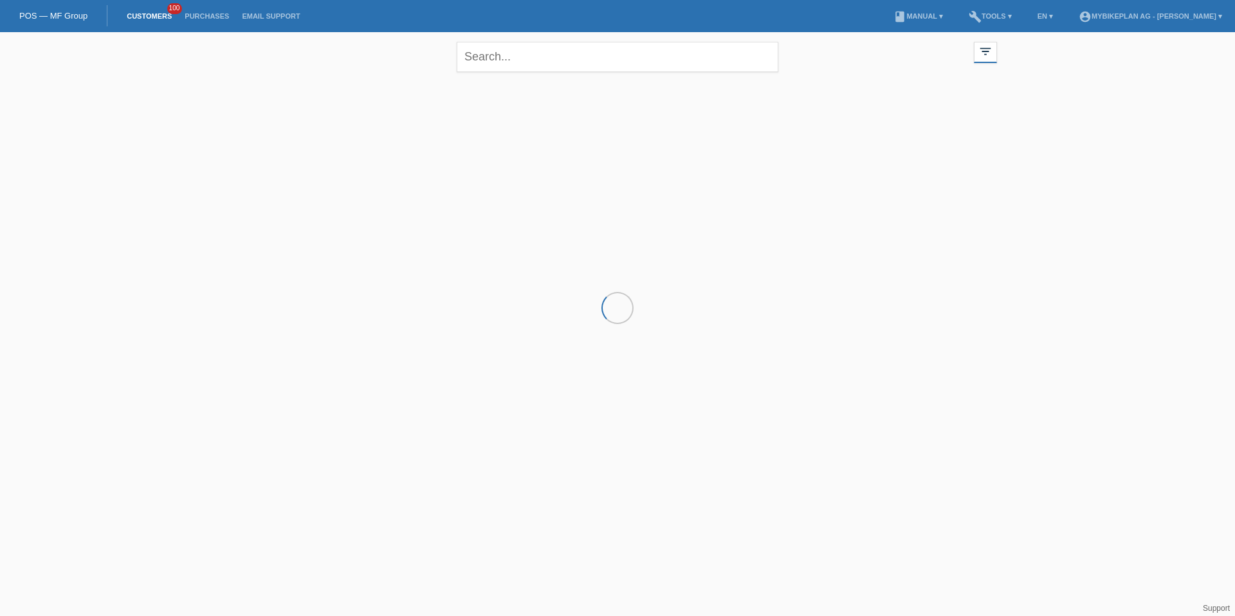 The height and width of the screenshot is (616, 1235). What do you see at coordinates (206, 16) in the screenshot?
I see `a: Purchases` at bounding box center [206, 16].